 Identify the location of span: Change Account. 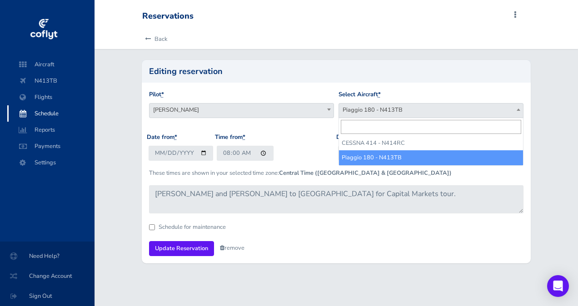
(47, 276).